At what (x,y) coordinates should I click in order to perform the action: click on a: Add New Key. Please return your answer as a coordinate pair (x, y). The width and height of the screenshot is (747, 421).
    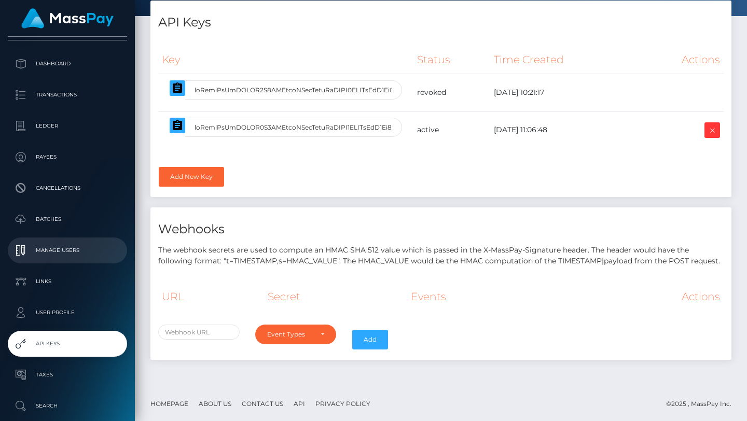
    Looking at the image, I should click on (191, 177).